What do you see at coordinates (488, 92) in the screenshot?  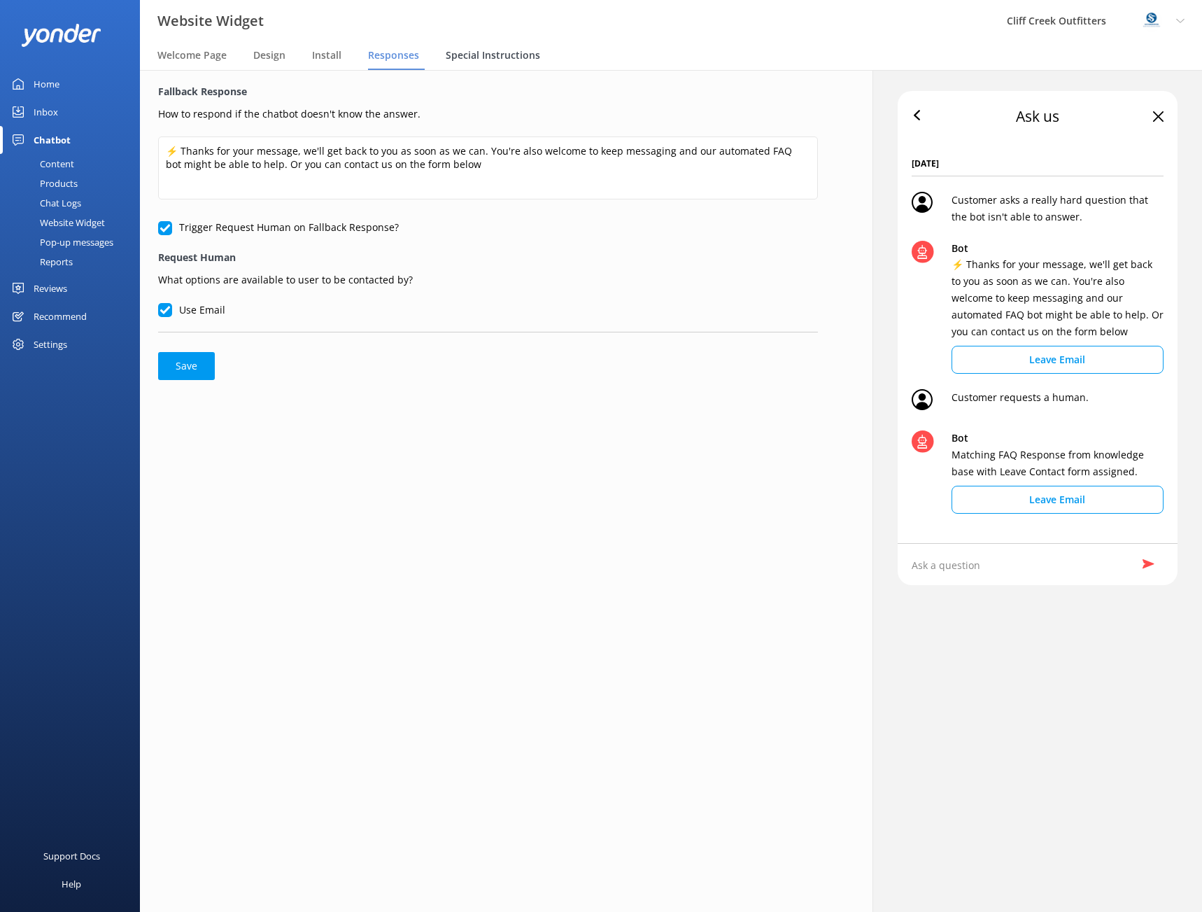 I see `label: Fallback Response` at bounding box center [488, 92].